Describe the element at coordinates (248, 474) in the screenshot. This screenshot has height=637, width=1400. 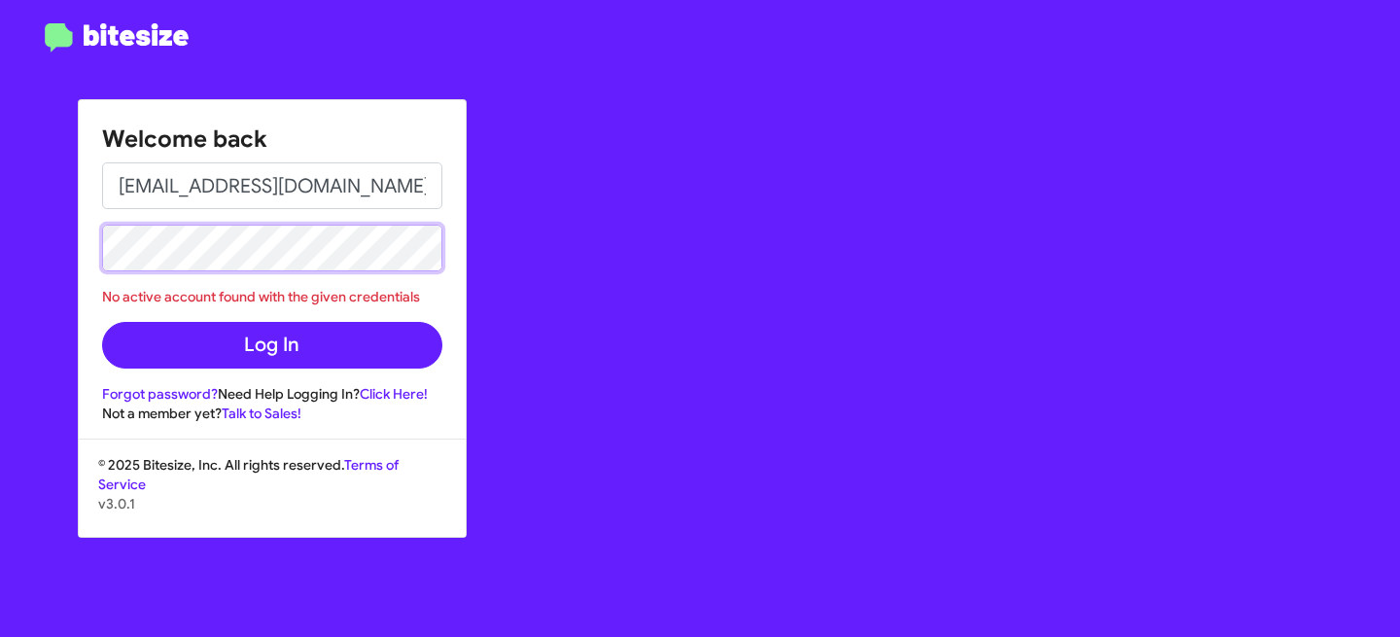
I see `a: Terms of Service` at that location.